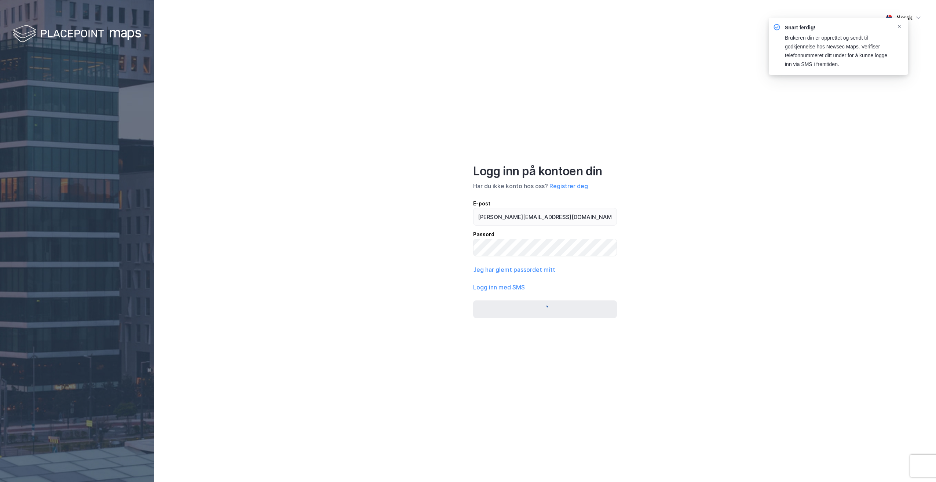 The image size is (936, 482). I want to click on div: E-post, so click(545, 204).